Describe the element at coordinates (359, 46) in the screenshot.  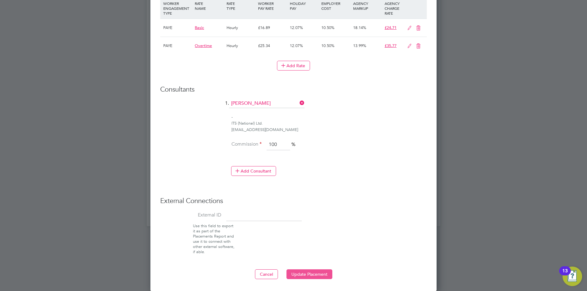
I see `span: 13.99%` at that location.